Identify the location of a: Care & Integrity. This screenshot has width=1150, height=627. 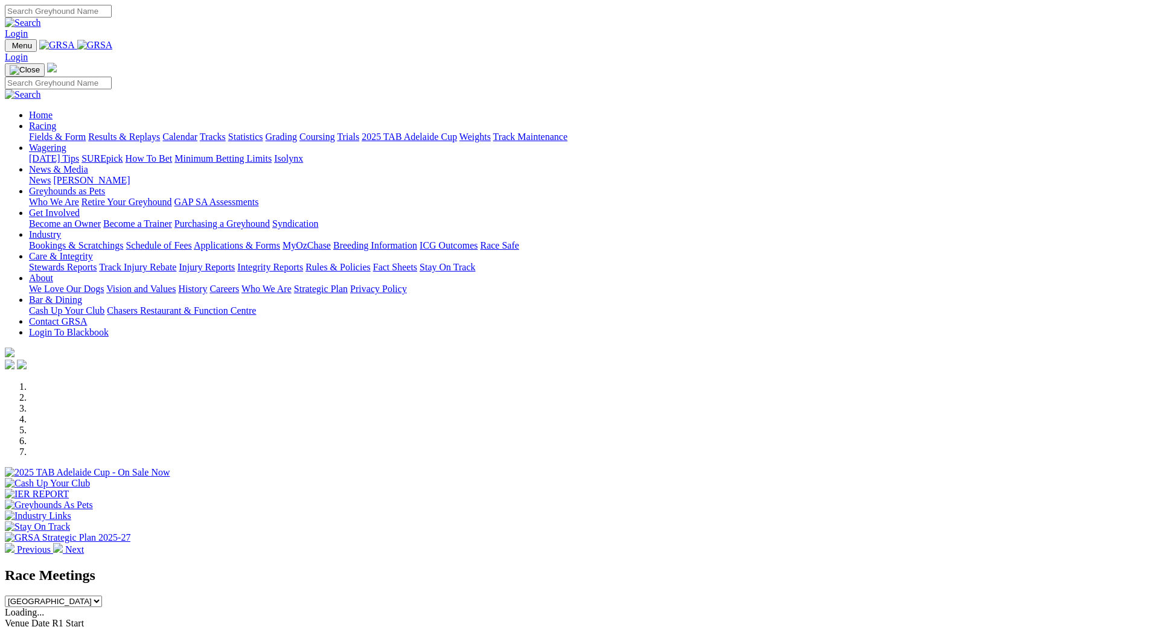
(61, 256).